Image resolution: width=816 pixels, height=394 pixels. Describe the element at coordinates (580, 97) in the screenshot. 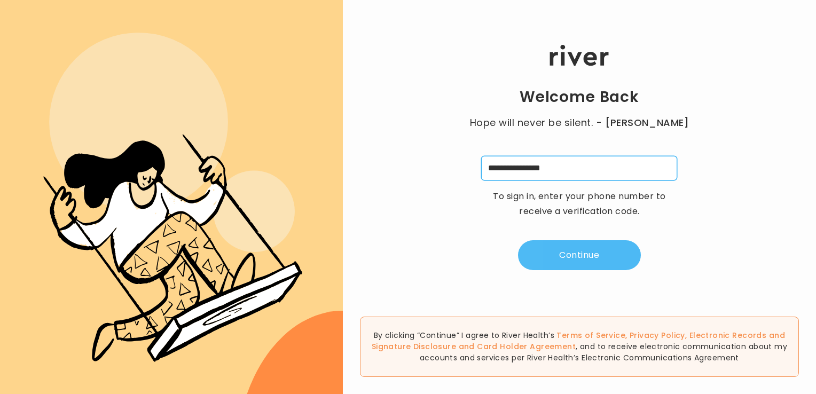

I see `h1: Welcome Back` at that location.